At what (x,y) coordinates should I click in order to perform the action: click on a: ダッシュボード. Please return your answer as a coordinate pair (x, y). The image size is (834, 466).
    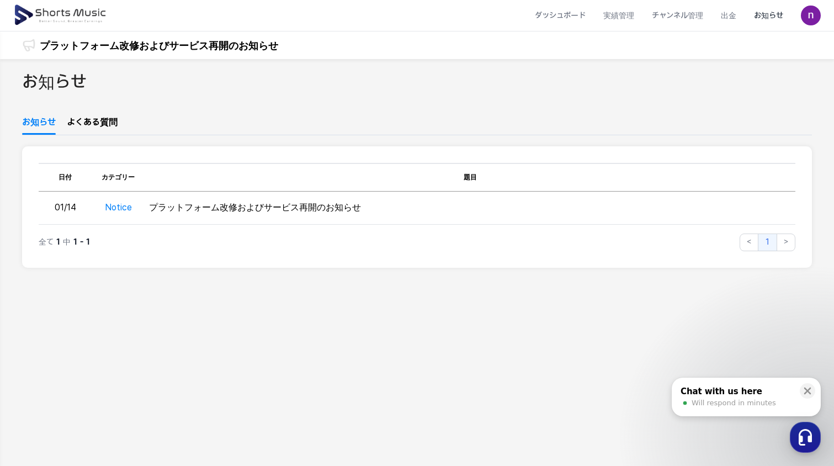
    Looking at the image, I should click on (560, 15).